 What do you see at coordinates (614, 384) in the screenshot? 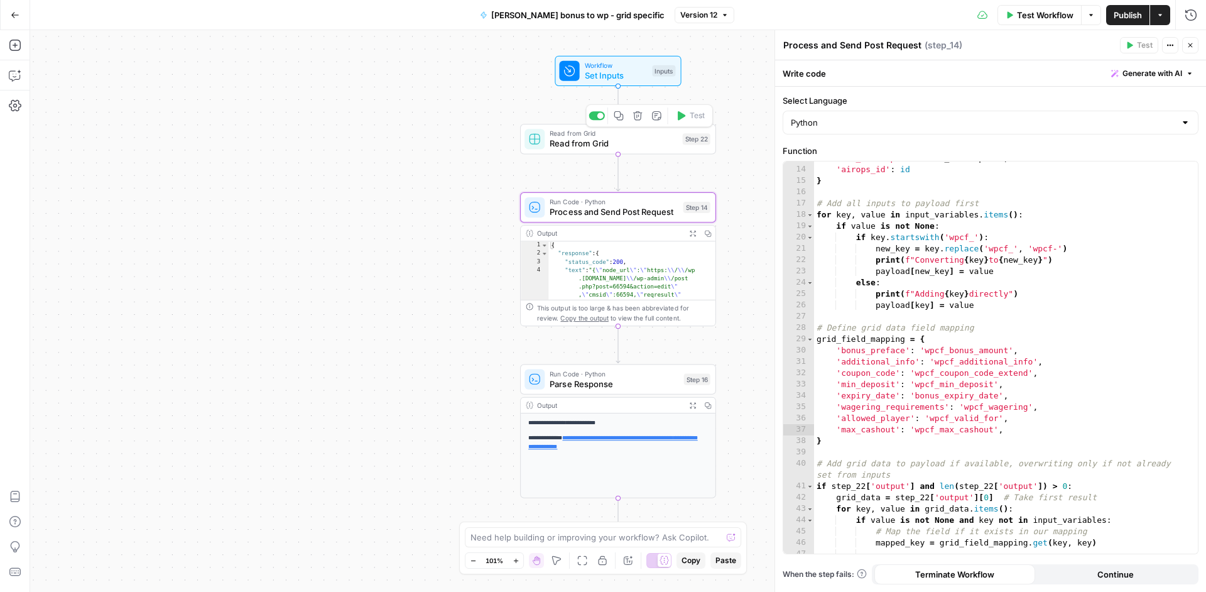
I see `span: Parse Response` at bounding box center [614, 384].